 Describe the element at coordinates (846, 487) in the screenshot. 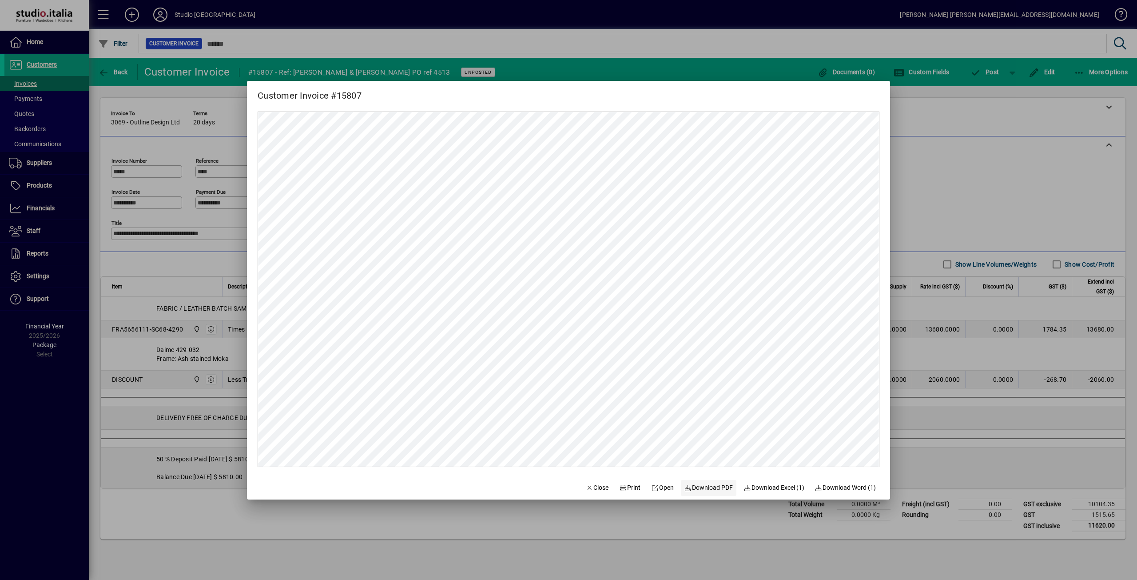

I see `span: Download Word (1)` at that location.